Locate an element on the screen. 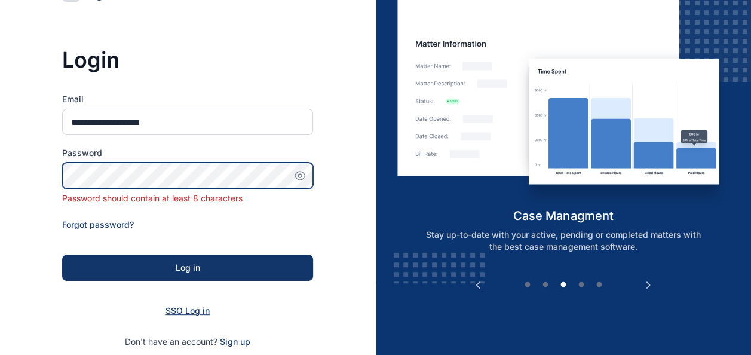 This screenshot has height=355, width=751. h3: Login is located at coordinates (188, 60).